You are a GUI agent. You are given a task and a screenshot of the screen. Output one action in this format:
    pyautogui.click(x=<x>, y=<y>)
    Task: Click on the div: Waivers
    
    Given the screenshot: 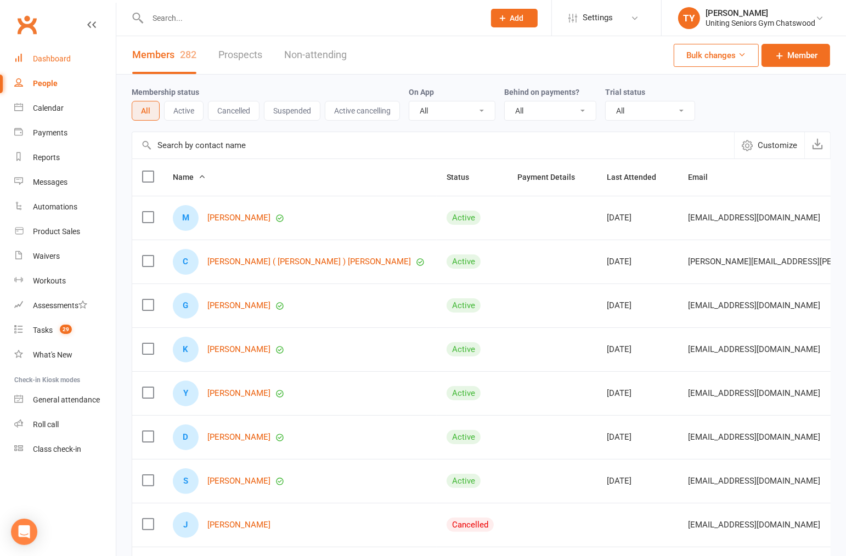 What is the action you would take?
    pyautogui.click(x=46, y=256)
    